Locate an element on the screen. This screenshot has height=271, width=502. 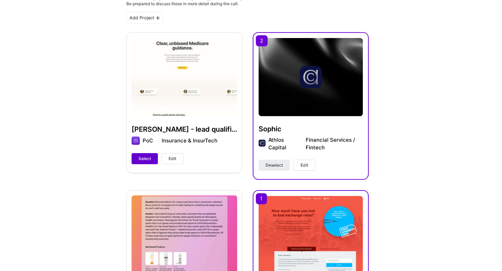
button: Deselect is located at coordinates (274, 165).